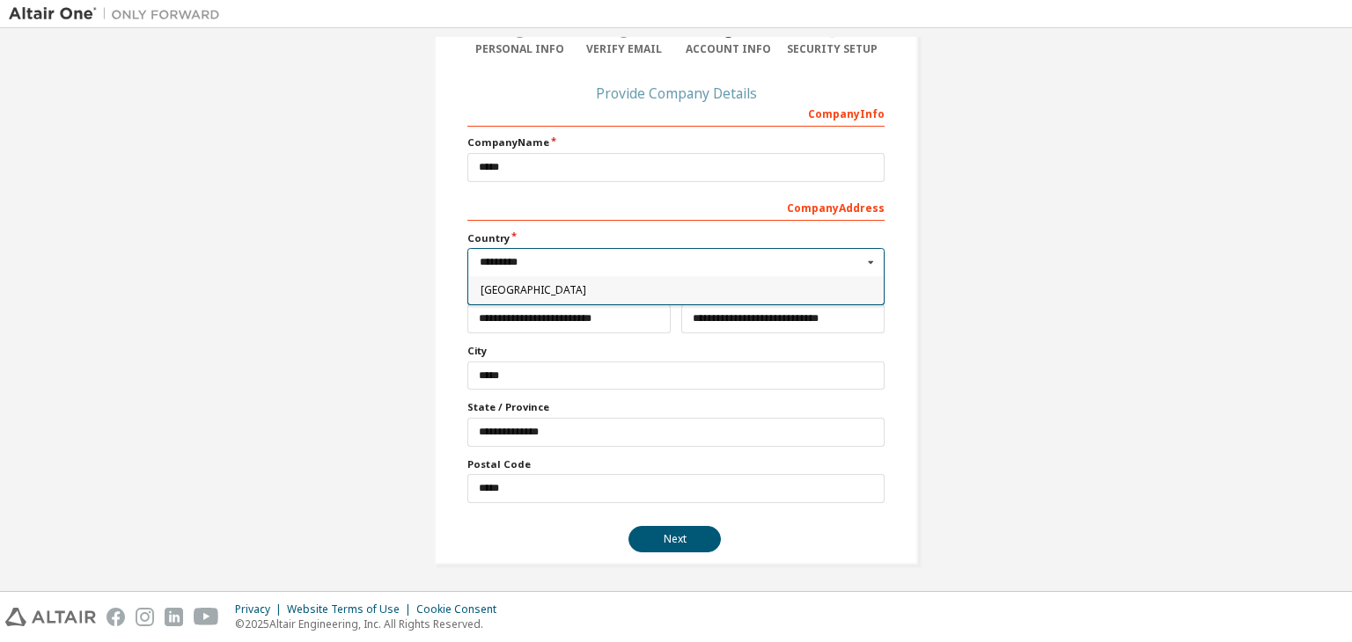 This screenshot has width=1352, height=642. What do you see at coordinates (50, 617) in the screenshot?
I see `img: altair_logo.svg` at bounding box center [50, 617].